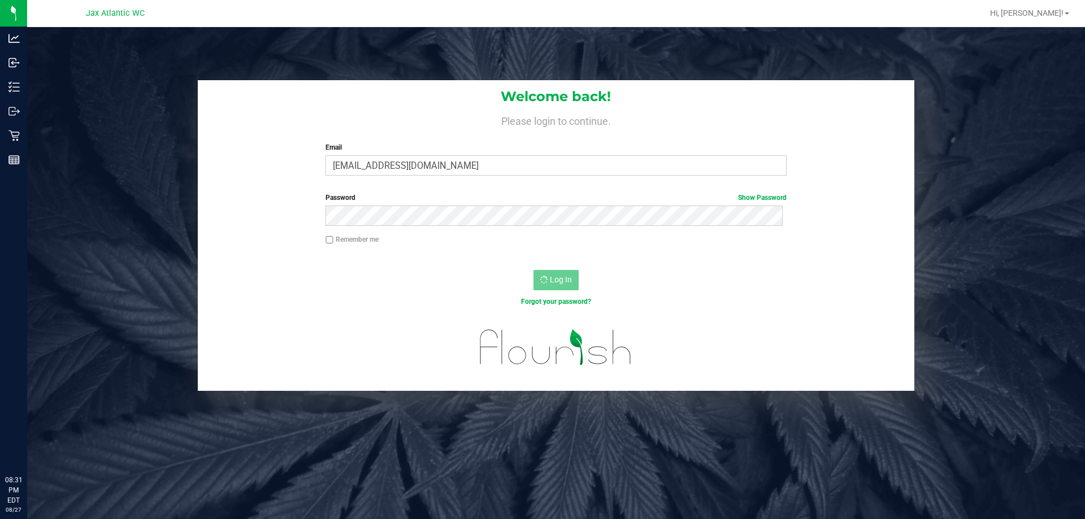 This screenshot has height=519, width=1085. I want to click on a: Forgot your password?, so click(556, 302).